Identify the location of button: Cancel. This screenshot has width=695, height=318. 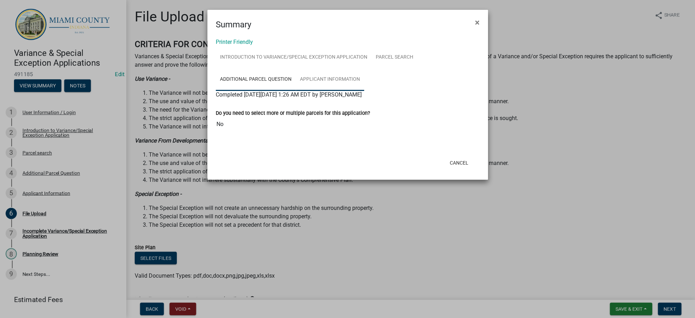
(459, 163).